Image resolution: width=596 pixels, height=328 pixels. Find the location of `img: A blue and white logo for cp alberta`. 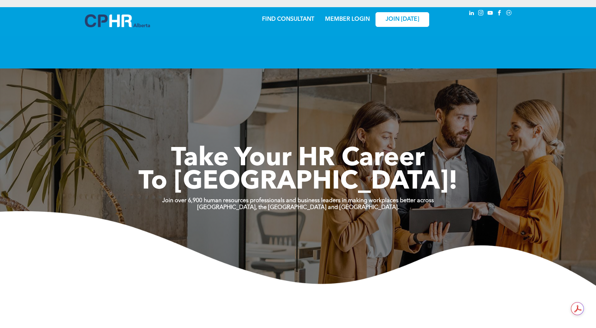

img: A blue and white logo for cp alberta is located at coordinates (117, 21).